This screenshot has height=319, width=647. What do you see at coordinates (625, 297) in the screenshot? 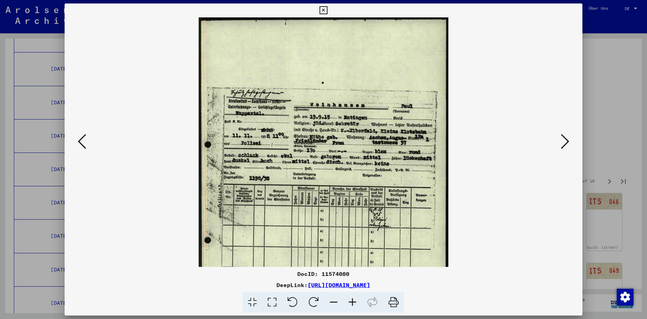
I see `img: Zustimmung ändern` at bounding box center [625, 297].